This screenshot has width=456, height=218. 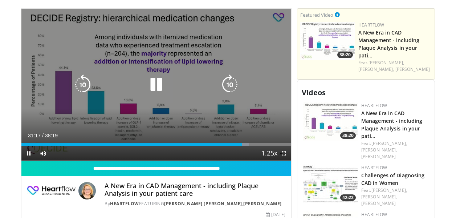 What do you see at coordinates (330, 183) in the screenshot?
I see `a: 42:22` at bounding box center [330, 183].